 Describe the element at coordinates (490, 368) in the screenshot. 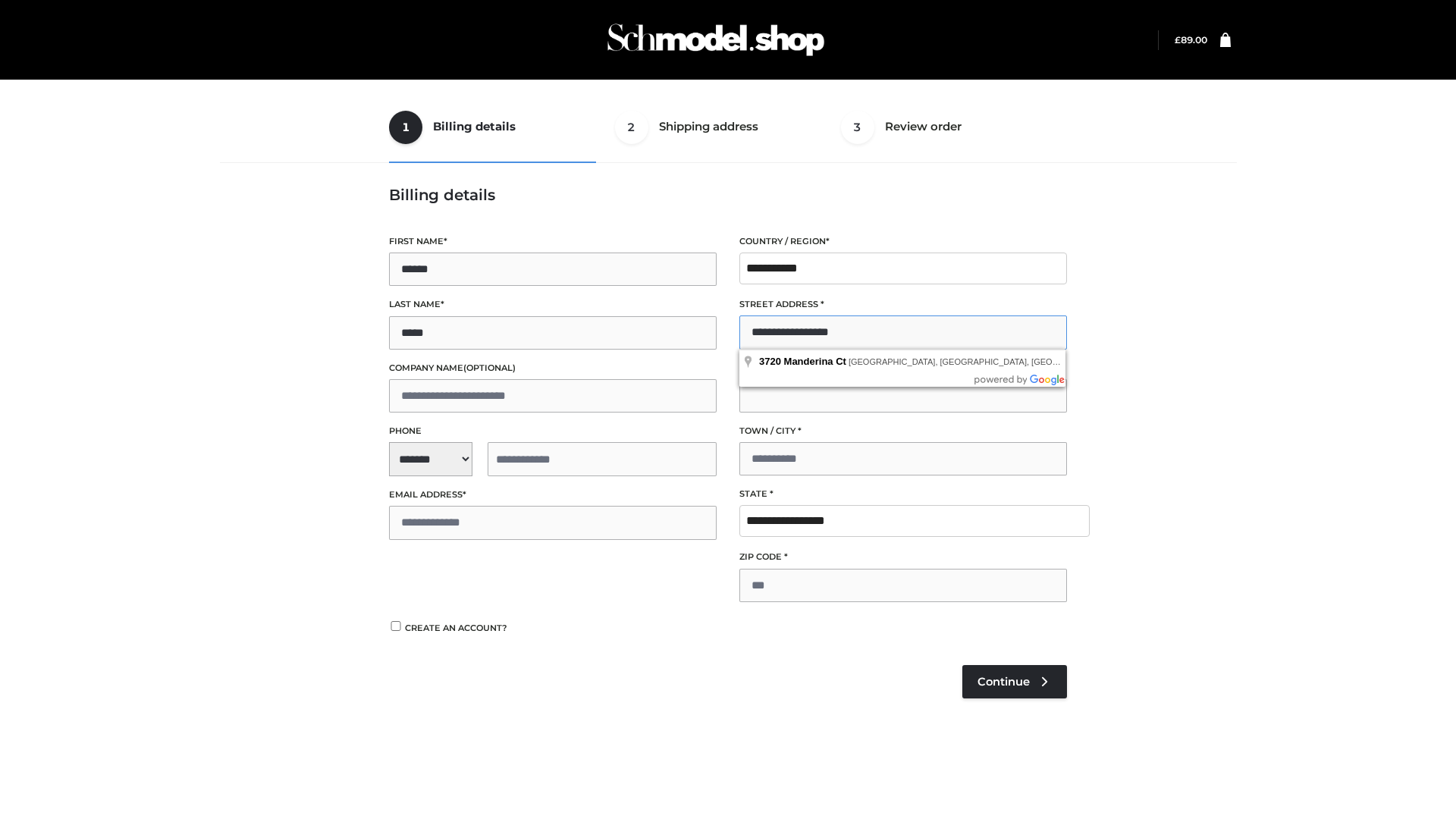

I see `span: (optional)` at that location.